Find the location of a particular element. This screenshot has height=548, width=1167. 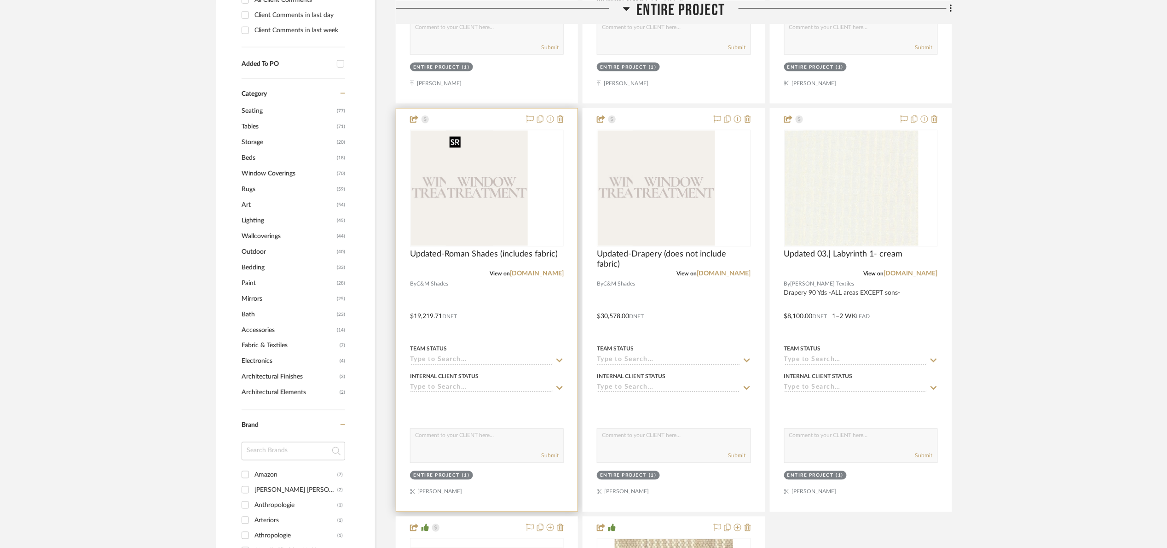

span: (7) is located at coordinates (343, 346).